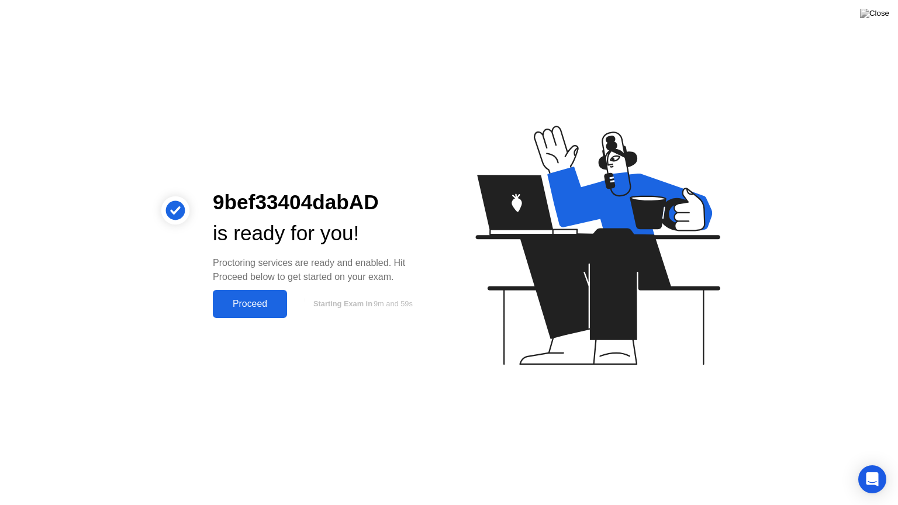 The height and width of the screenshot is (505, 898). I want to click on div: is ready for you!, so click(322, 233).